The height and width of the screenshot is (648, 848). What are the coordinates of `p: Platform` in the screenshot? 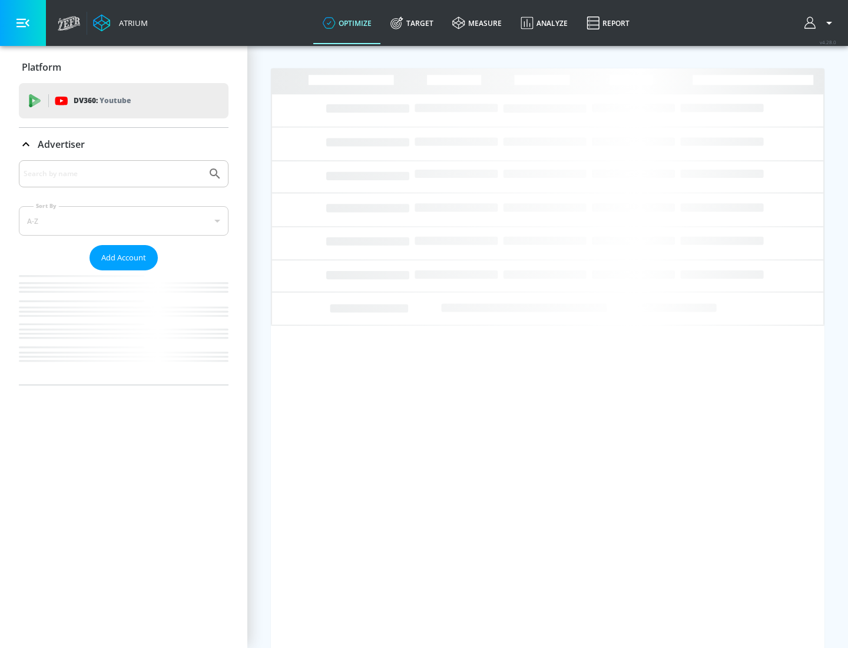 It's located at (41, 67).